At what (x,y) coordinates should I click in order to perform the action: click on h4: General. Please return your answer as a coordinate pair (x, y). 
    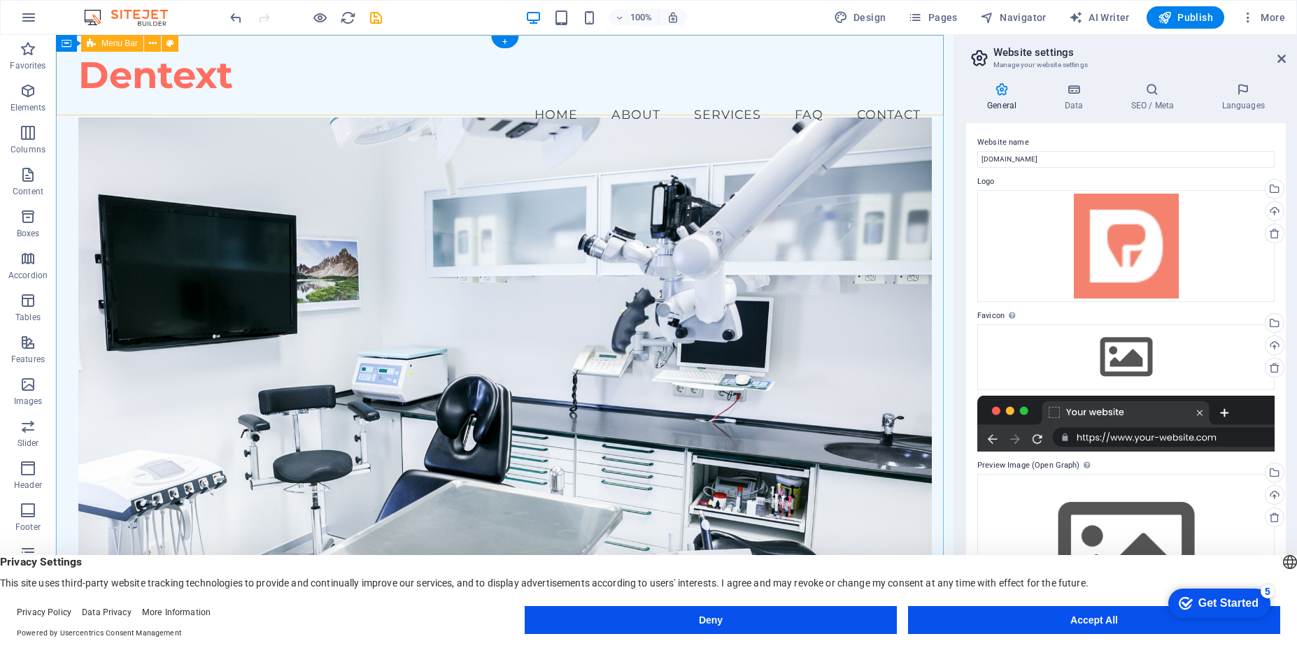
    Looking at the image, I should click on (1004, 97).